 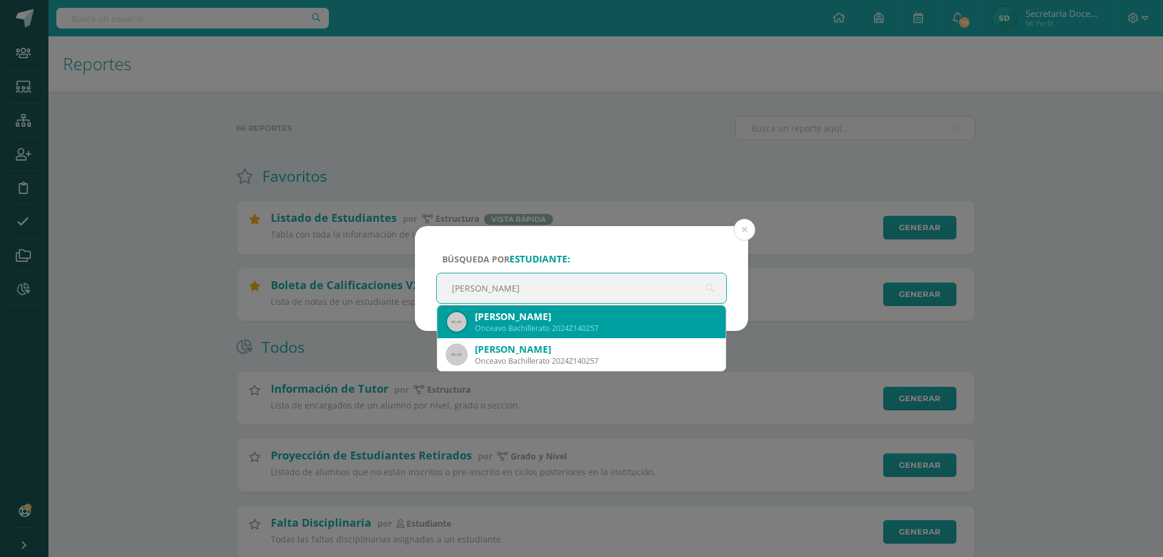 What do you see at coordinates (540, 259) in the screenshot?
I see `strong: estudiante:` at bounding box center [540, 259].